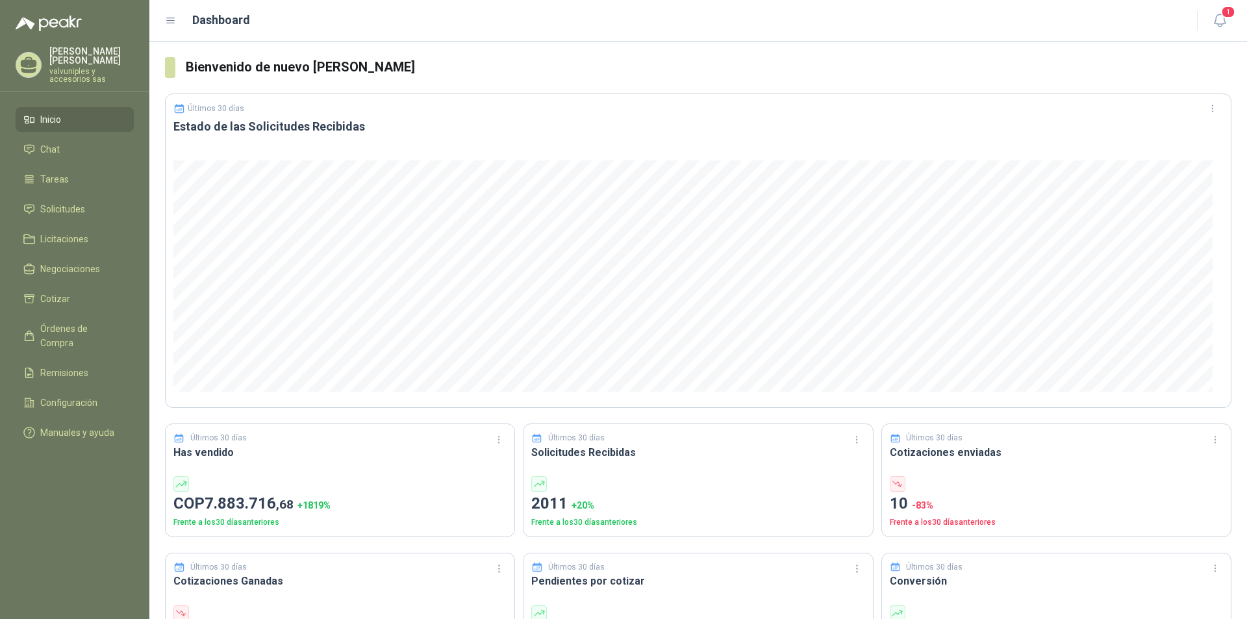  I want to click on h3: Conversión, so click(1056, 581).